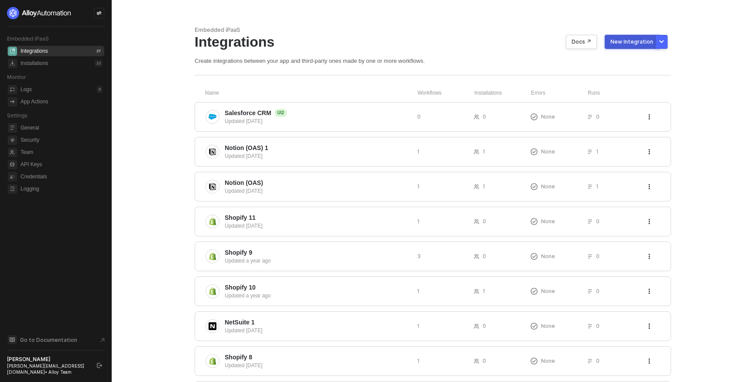 This screenshot has width=754, height=382. Describe the element at coordinates (12, 152) in the screenshot. I see `span: team` at that location.